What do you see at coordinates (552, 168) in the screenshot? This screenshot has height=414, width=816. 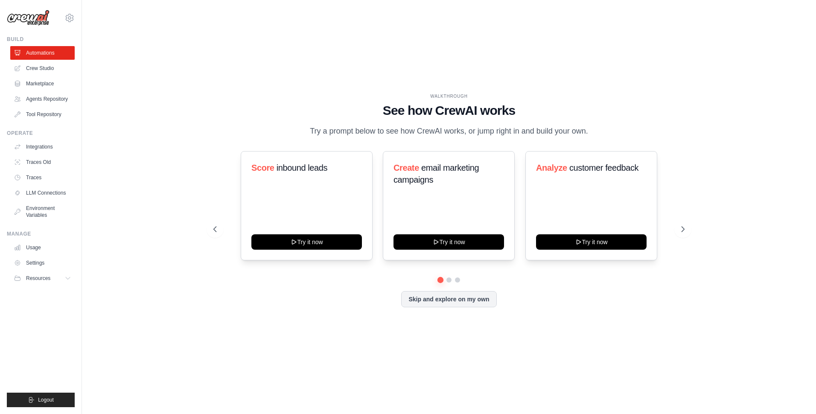 I see `span: Analyze` at bounding box center [552, 168].